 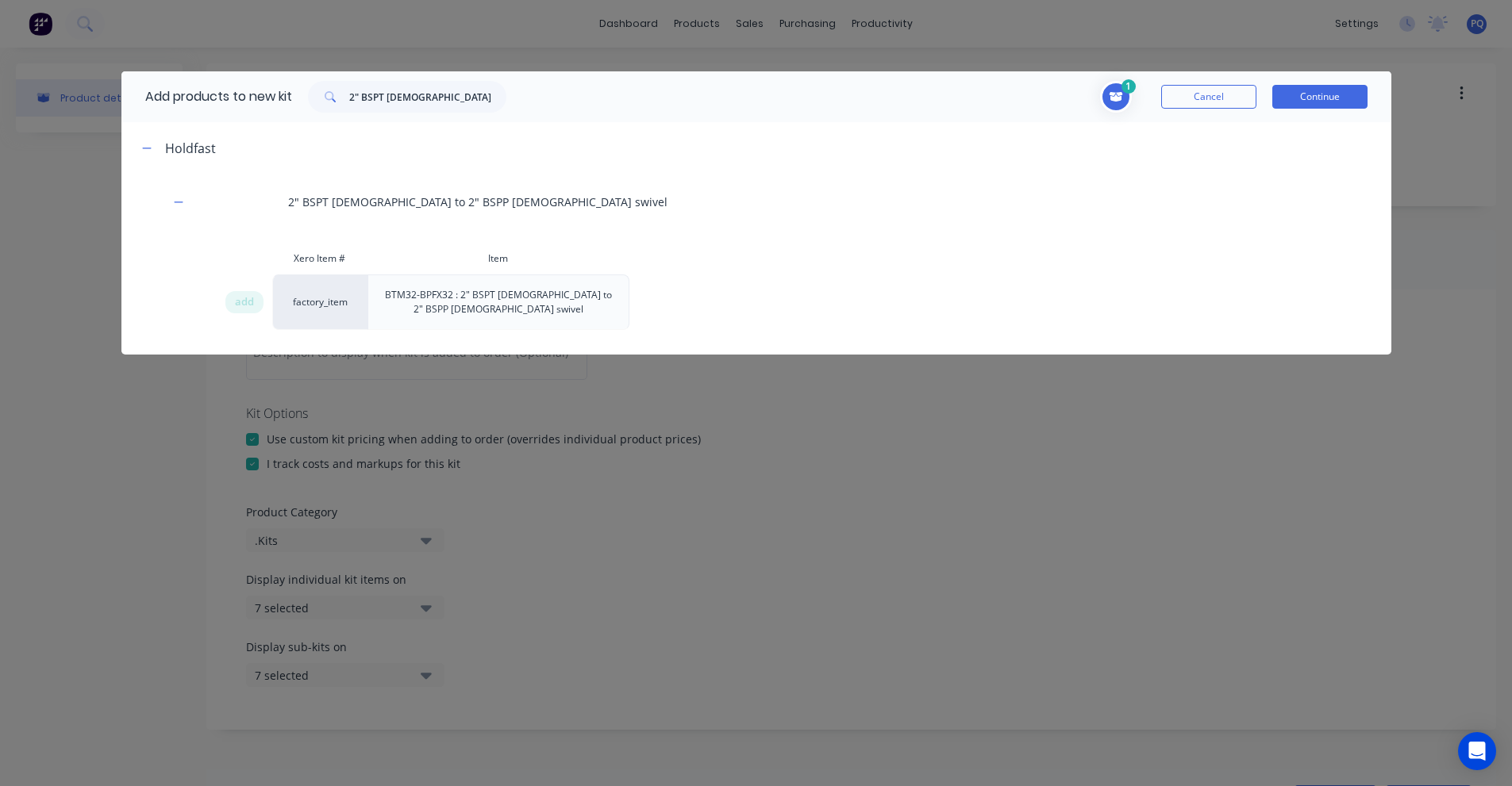 I want to click on div: add, so click(x=245, y=303).